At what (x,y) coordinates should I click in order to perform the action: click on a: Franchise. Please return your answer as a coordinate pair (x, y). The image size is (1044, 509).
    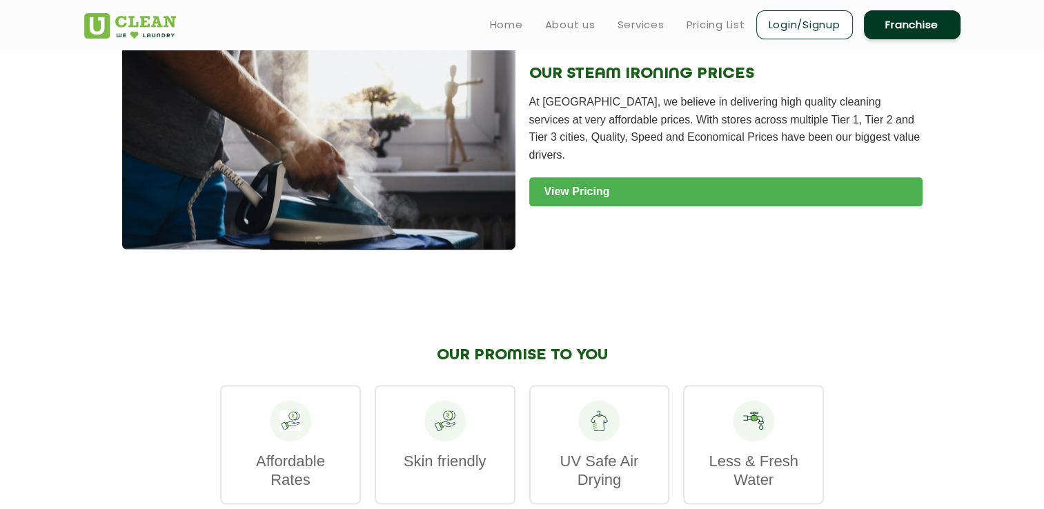
    Looking at the image, I should click on (912, 25).